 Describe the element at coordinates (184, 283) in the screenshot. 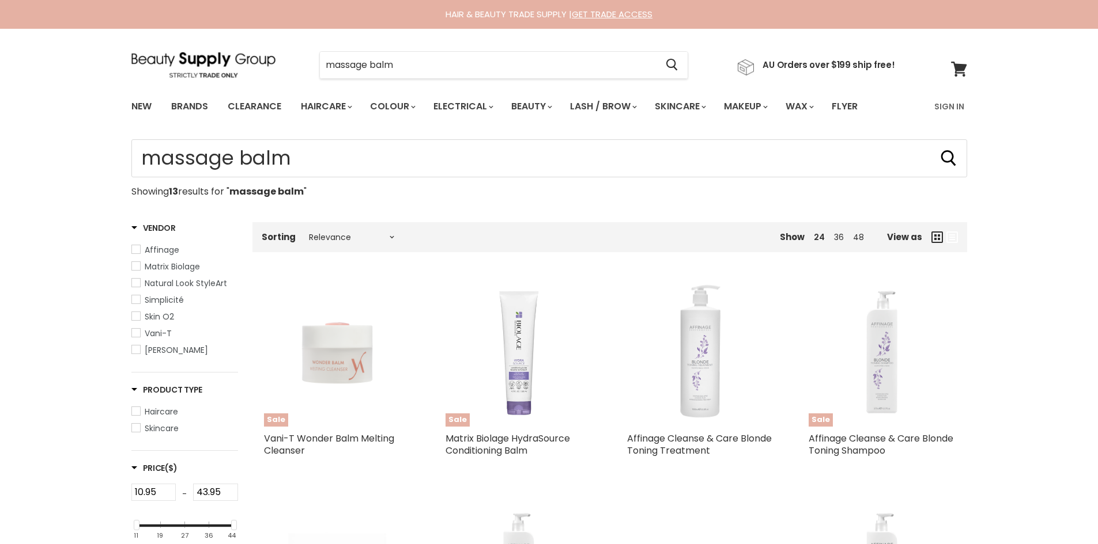

I see `a: Natural Look StyleArt` at that location.